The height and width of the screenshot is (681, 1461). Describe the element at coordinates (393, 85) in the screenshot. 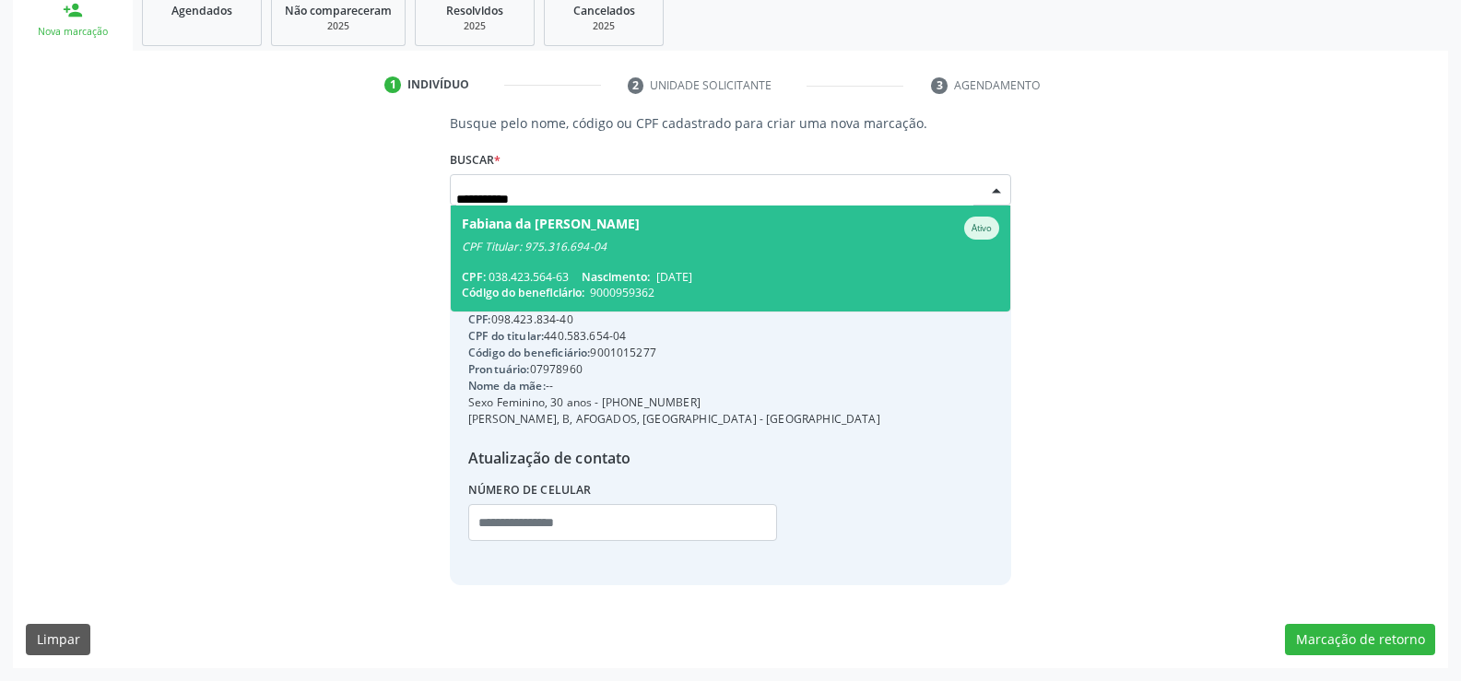

I see `div: 1` at that location.